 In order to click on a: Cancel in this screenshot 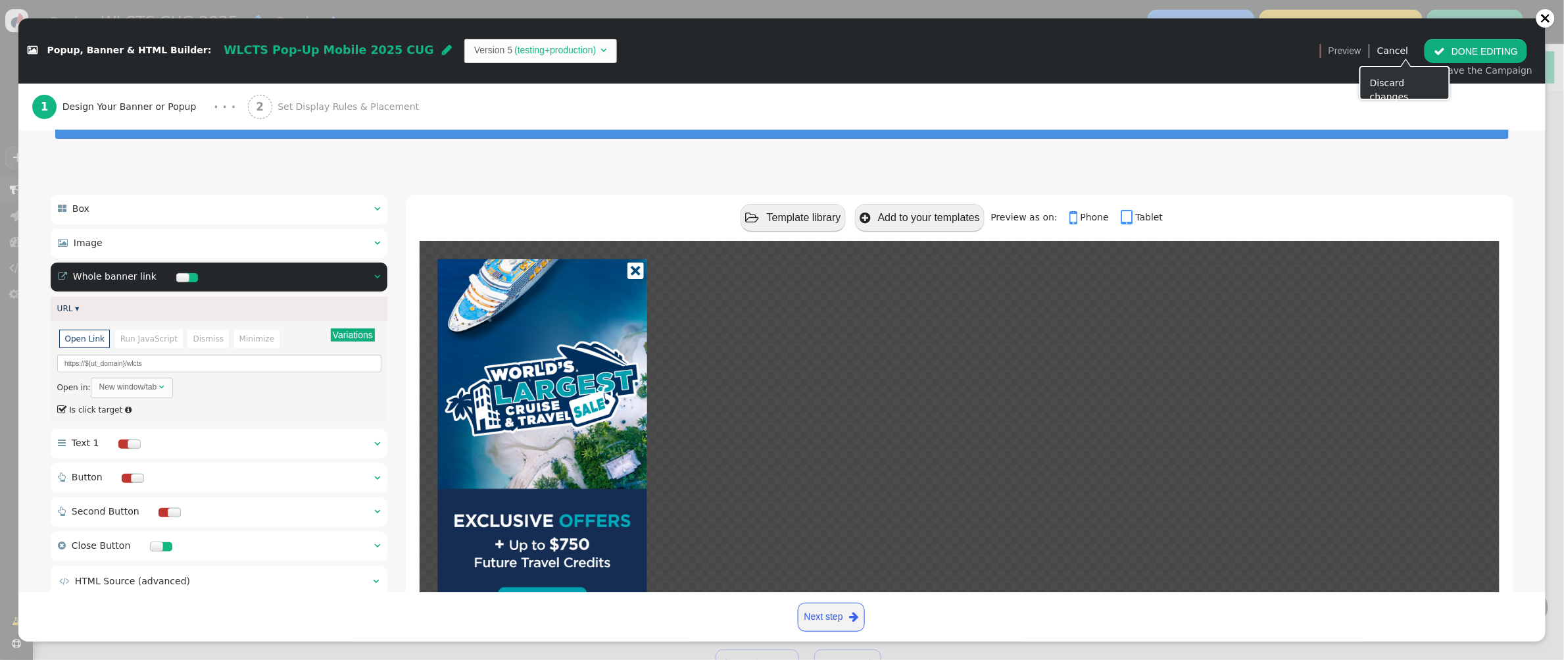, I will do `click(1392, 51)`.